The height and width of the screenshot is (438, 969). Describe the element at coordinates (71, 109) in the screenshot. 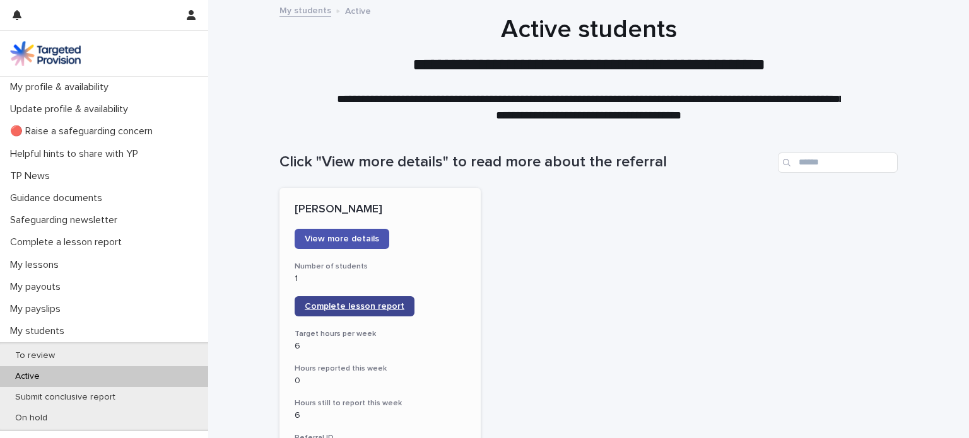

I see `p: Update profile & availability` at that location.